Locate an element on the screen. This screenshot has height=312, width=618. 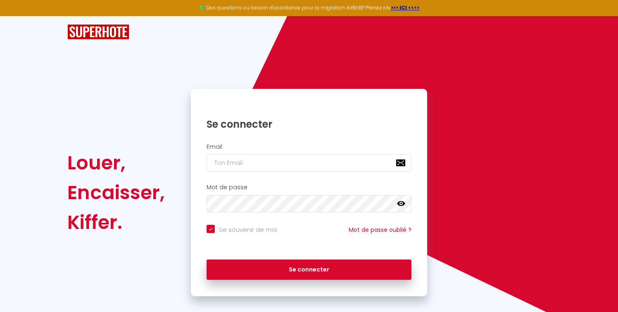
div: Kiffer. is located at coordinates (116, 222).